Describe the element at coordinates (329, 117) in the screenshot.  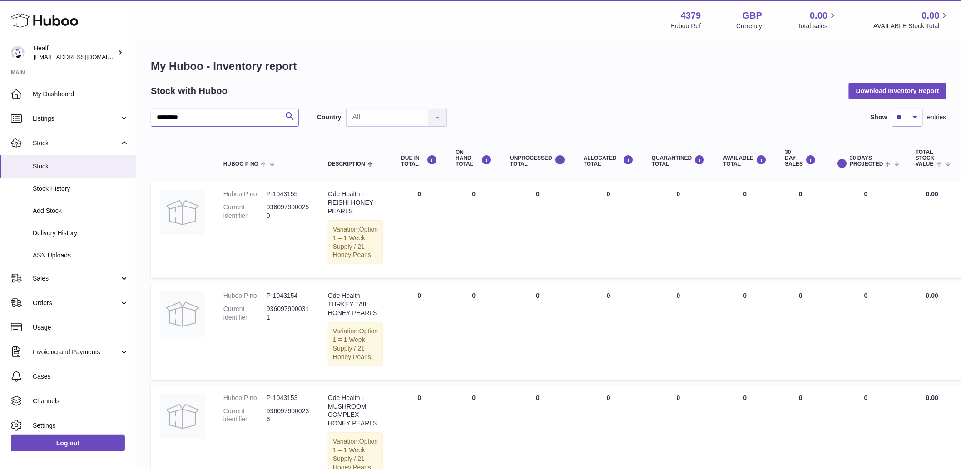
I see `label: Country` at that location.